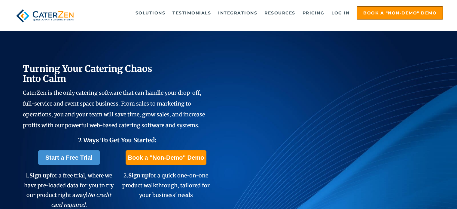  I want to click on span: Turning Your Catering Chaos Into Calm, so click(87, 73).